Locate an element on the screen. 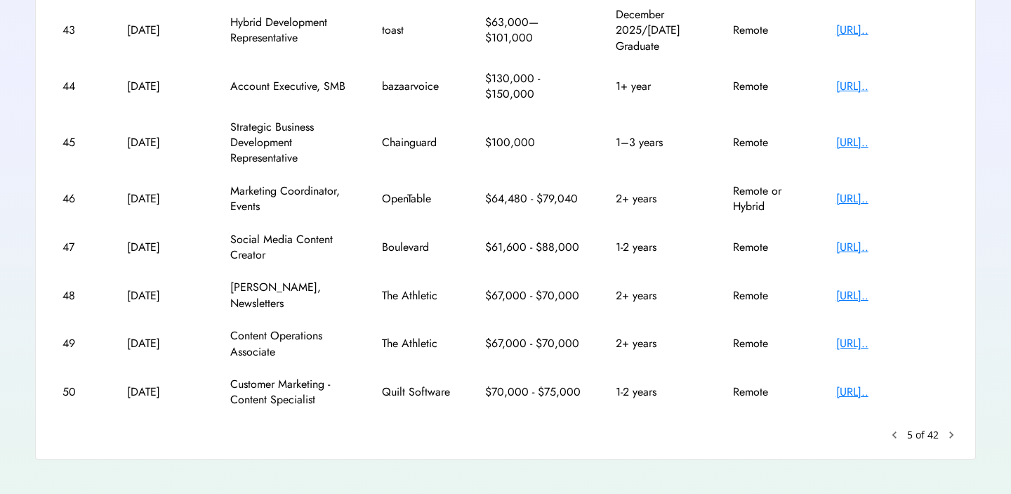 This screenshot has width=1011, height=494. div: toast is located at coordinates (417, 30).